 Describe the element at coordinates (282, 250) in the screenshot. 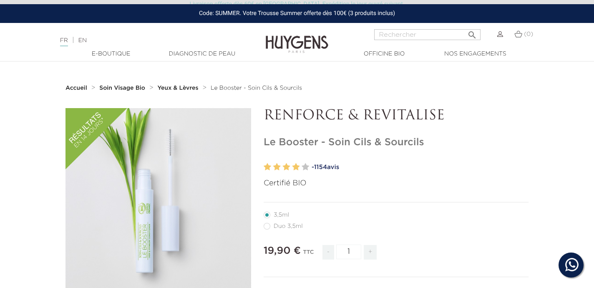

I see `span: 19,90 €` at that location.